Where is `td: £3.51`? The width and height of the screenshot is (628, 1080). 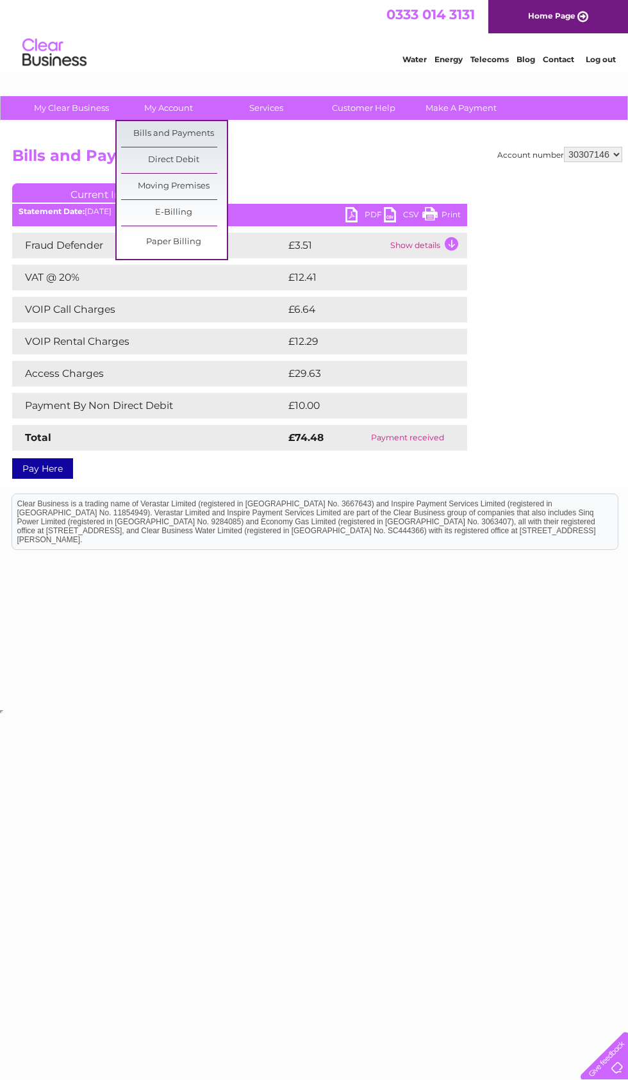 td: £3.51 is located at coordinates (336, 245).